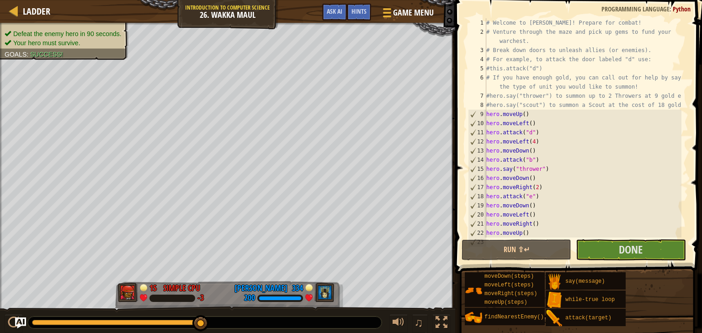 This screenshot has height=333, width=702. I want to click on div: Simple CPU, so click(181, 288).